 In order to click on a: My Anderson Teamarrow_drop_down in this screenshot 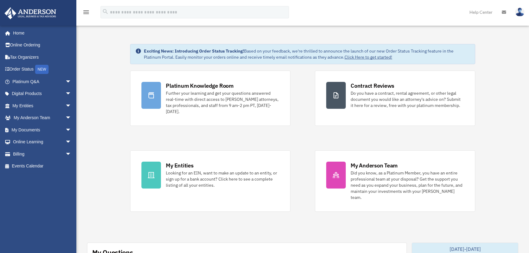, I will do `click(42, 118)`.